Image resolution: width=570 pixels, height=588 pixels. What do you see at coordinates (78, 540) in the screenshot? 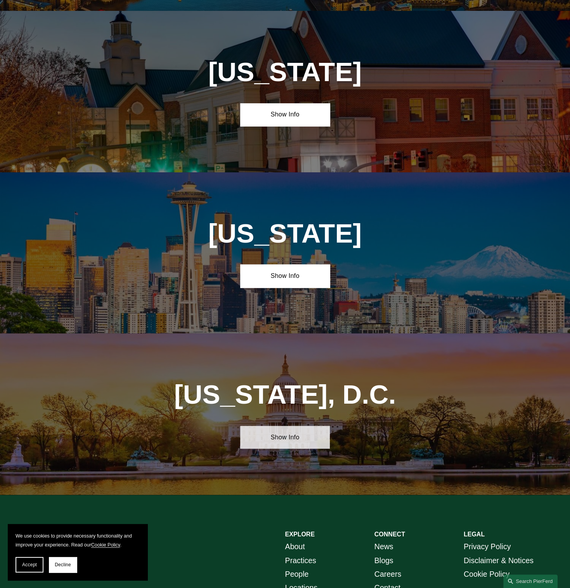
I see `p: We use cookies to provide necessary functionality and improve your experience. Read our .` at bounding box center [78, 540].